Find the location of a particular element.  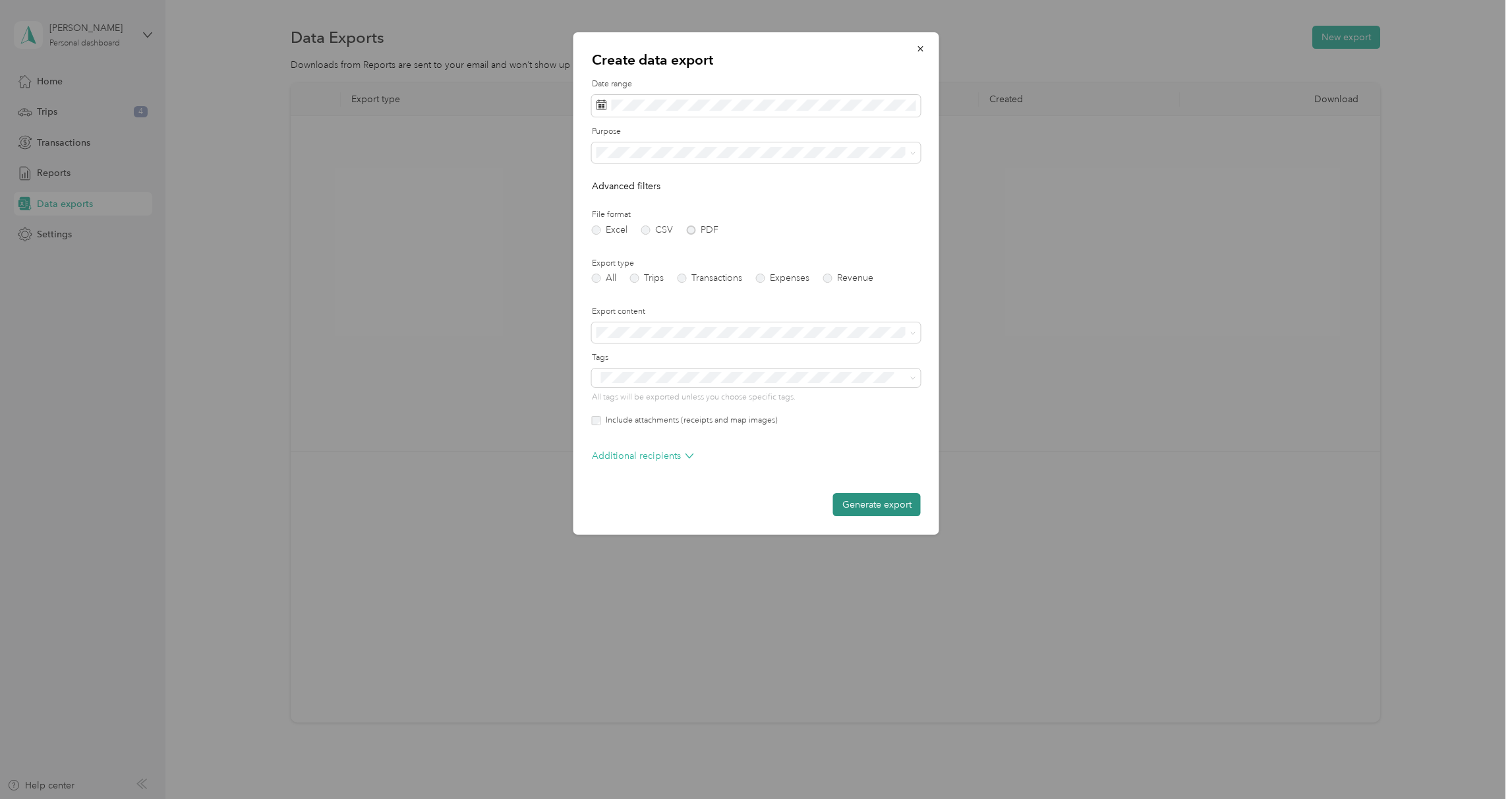

button: Generate export is located at coordinates (876, 504).